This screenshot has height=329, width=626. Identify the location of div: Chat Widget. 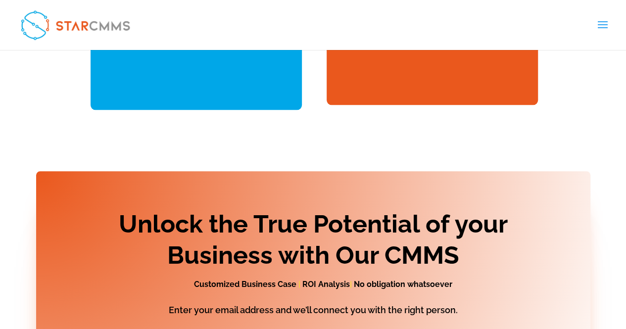
(544, 276).